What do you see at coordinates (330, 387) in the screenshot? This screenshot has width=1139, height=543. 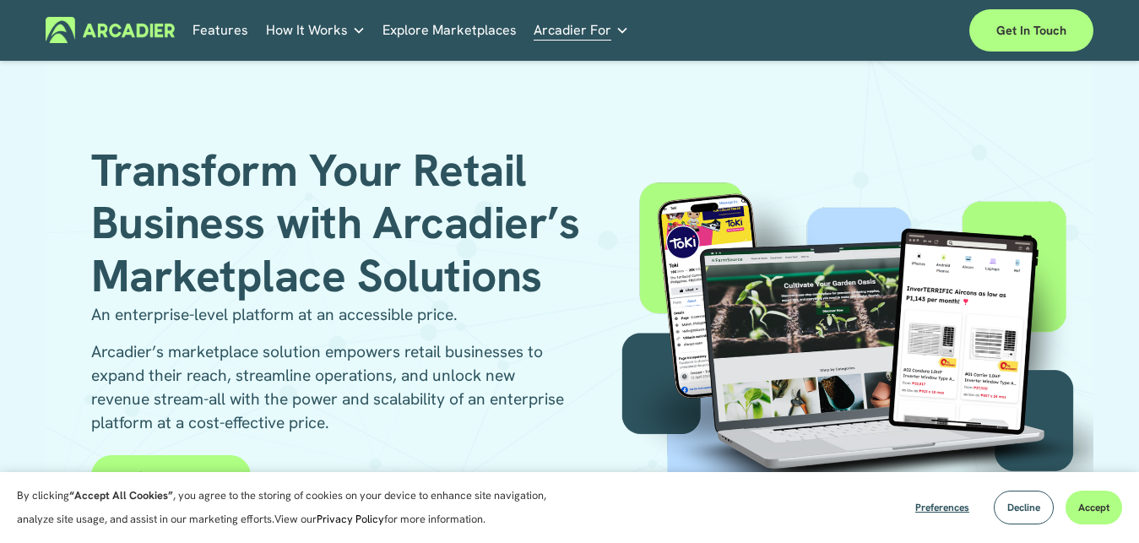 I see `p: Arcadier’s marketplace solution empowers retail businesses to expand their reach, streamline oper...` at bounding box center [330, 387].